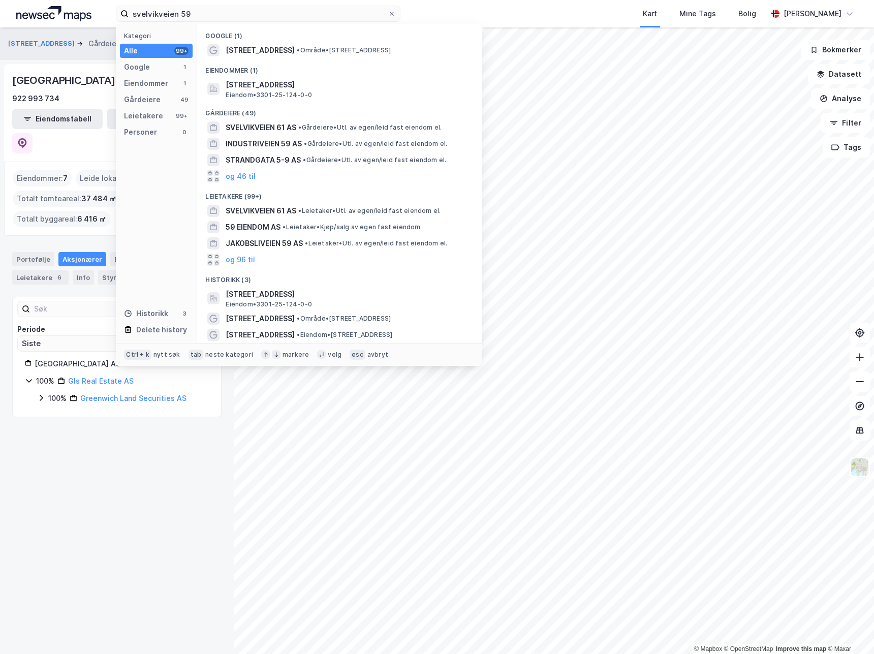  I want to click on div: Kategori, so click(158, 36).